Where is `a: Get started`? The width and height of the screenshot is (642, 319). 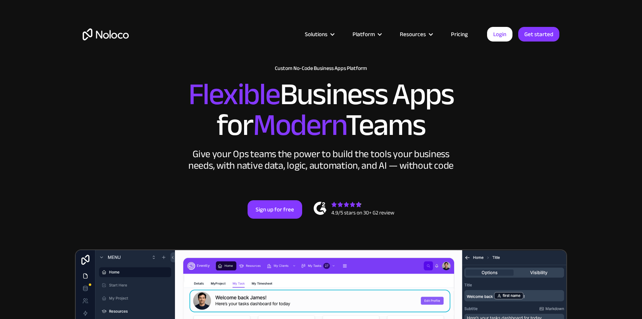
a: Get started is located at coordinates (539, 34).